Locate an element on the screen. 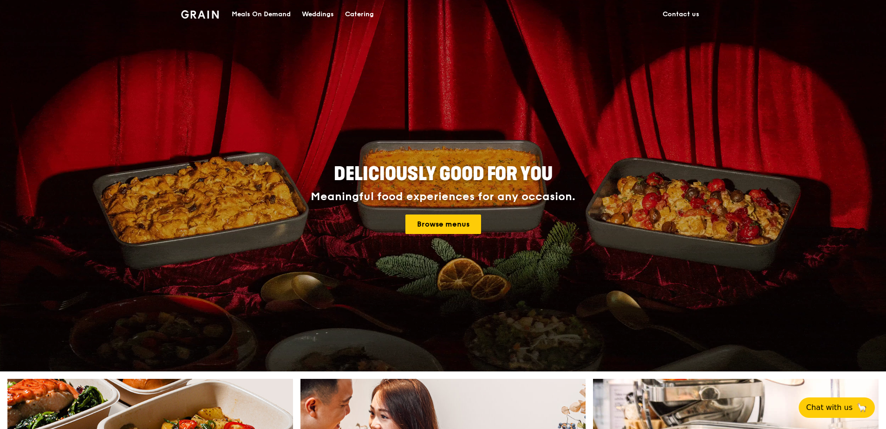 This screenshot has width=886, height=429. div: Catering is located at coordinates (360, 14).